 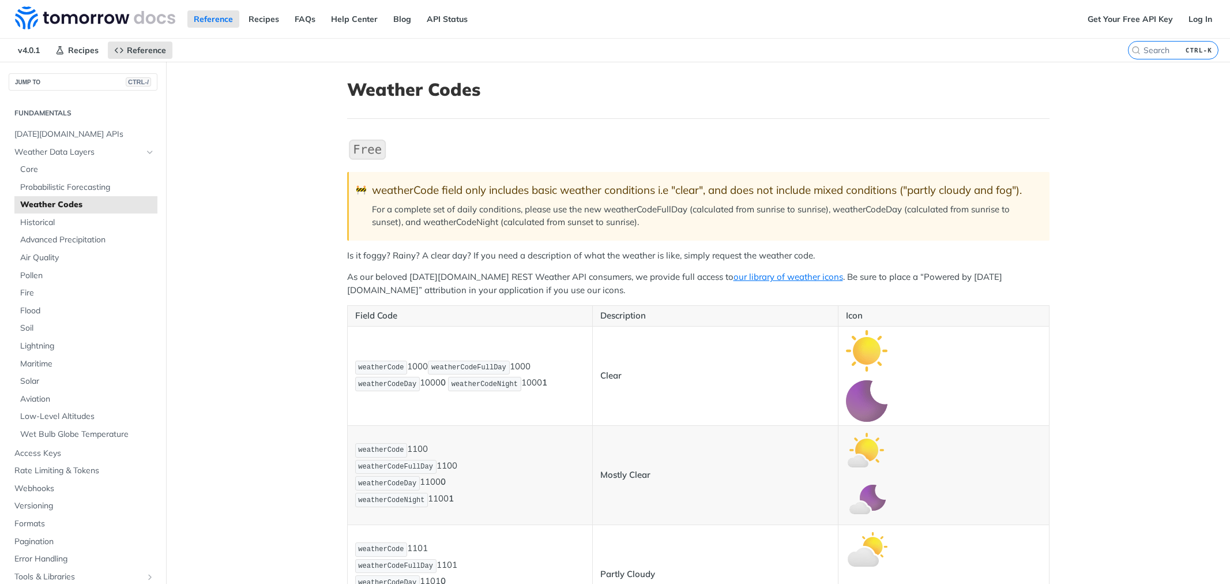 I want to click on span: Air Quality, so click(x=87, y=258).